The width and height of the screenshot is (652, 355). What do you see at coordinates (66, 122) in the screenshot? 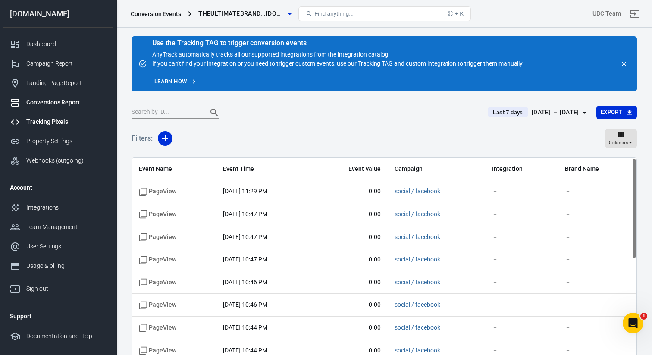
I see `div: Tracking Pixels` at bounding box center [66, 122].